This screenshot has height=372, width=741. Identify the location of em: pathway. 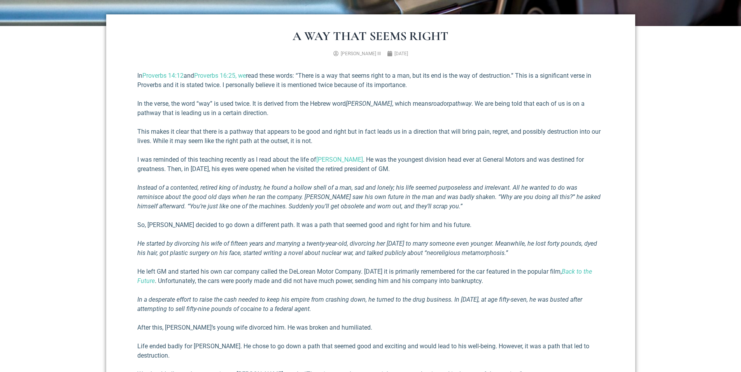
(460, 103).